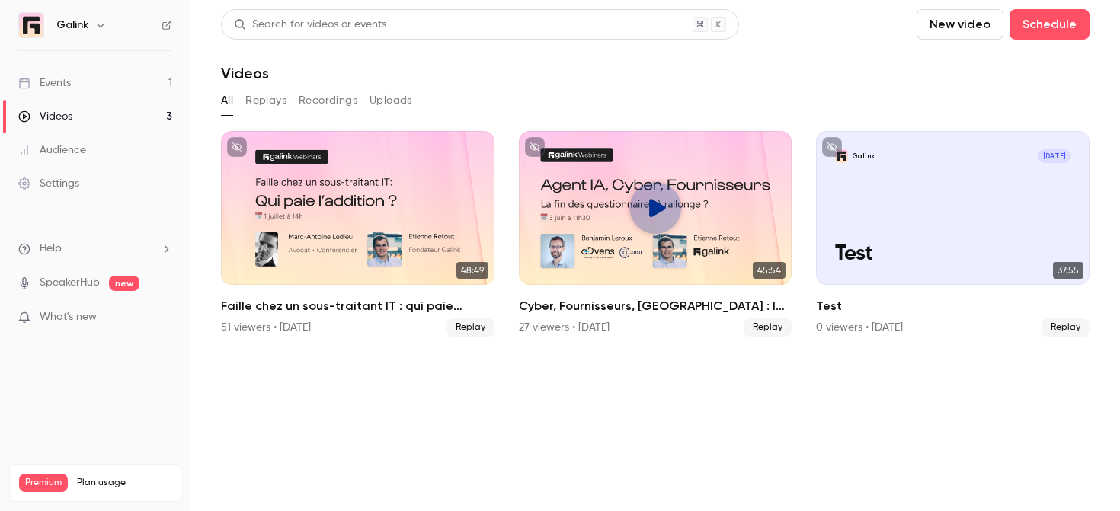 This screenshot has width=1120, height=511. I want to click on button: Recordings, so click(328, 101).